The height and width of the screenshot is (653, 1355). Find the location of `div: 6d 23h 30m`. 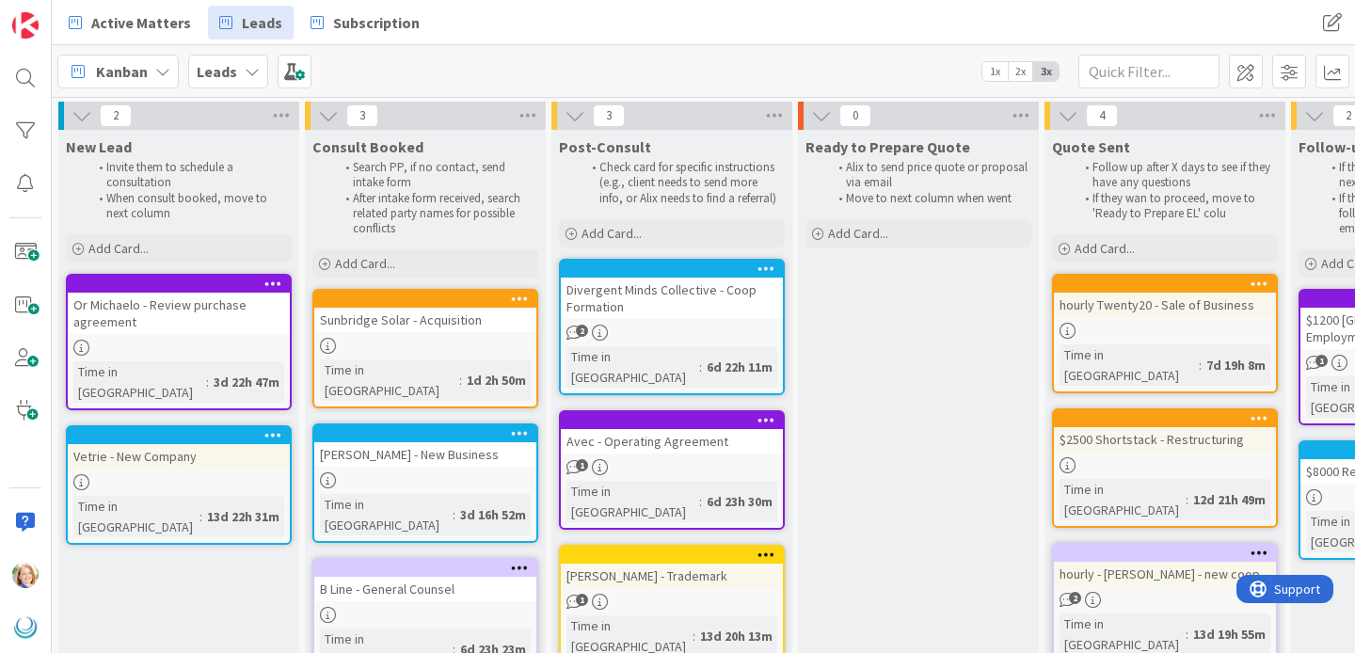

div: 6d 23h 30m is located at coordinates (739, 501).